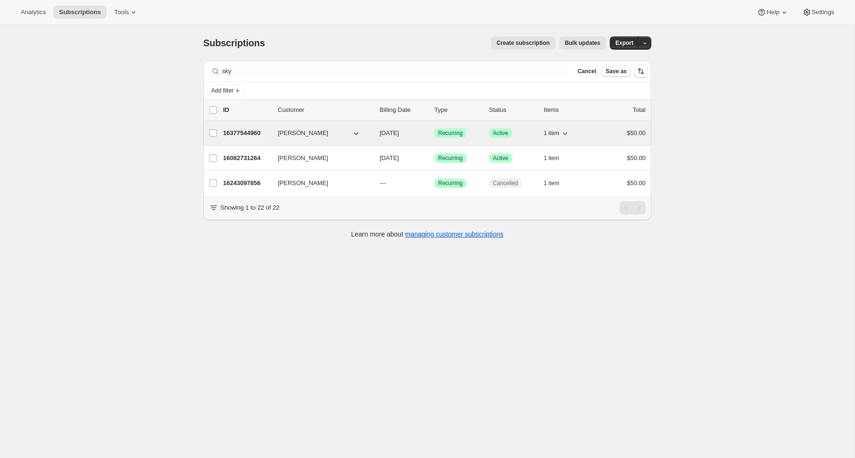 The image size is (855, 458). Describe the element at coordinates (427, 234) in the screenshot. I see `p: Learn more about` at that location.